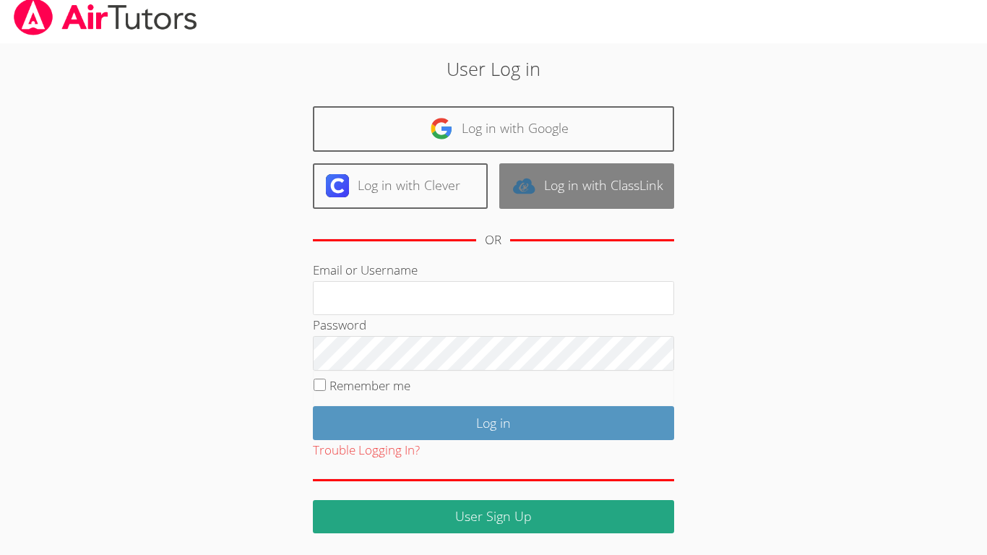  What do you see at coordinates (587, 186) in the screenshot?
I see `a: Log in with ClassLink` at bounding box center [587, 186].